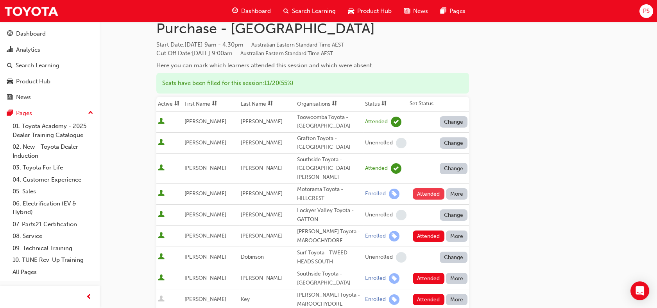  I want to click on span: Start Date :, so click(313, 45).